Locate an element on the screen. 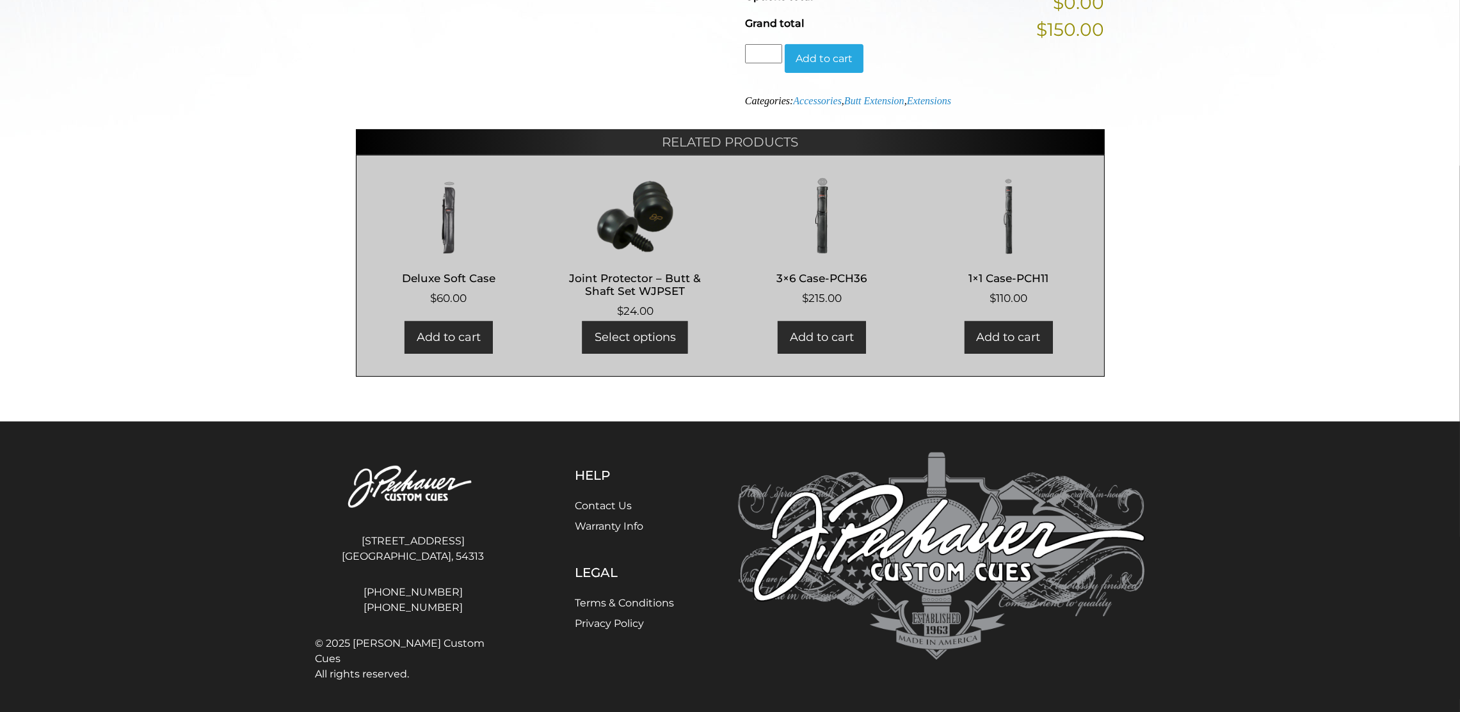 This screenshot has width=1460, height=712. a: Extensions is located at coordinates (929, 100).